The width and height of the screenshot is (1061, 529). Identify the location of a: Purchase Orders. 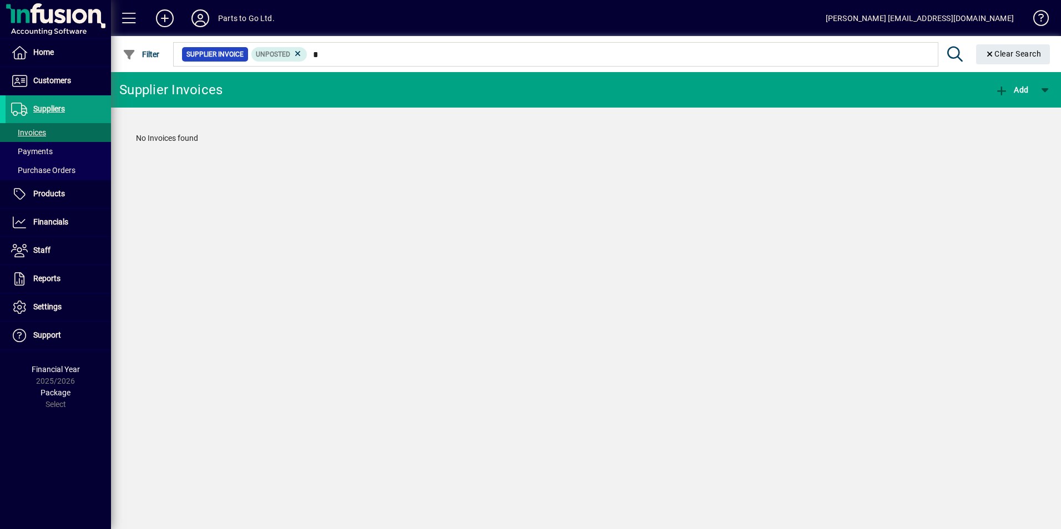
(58, 170).